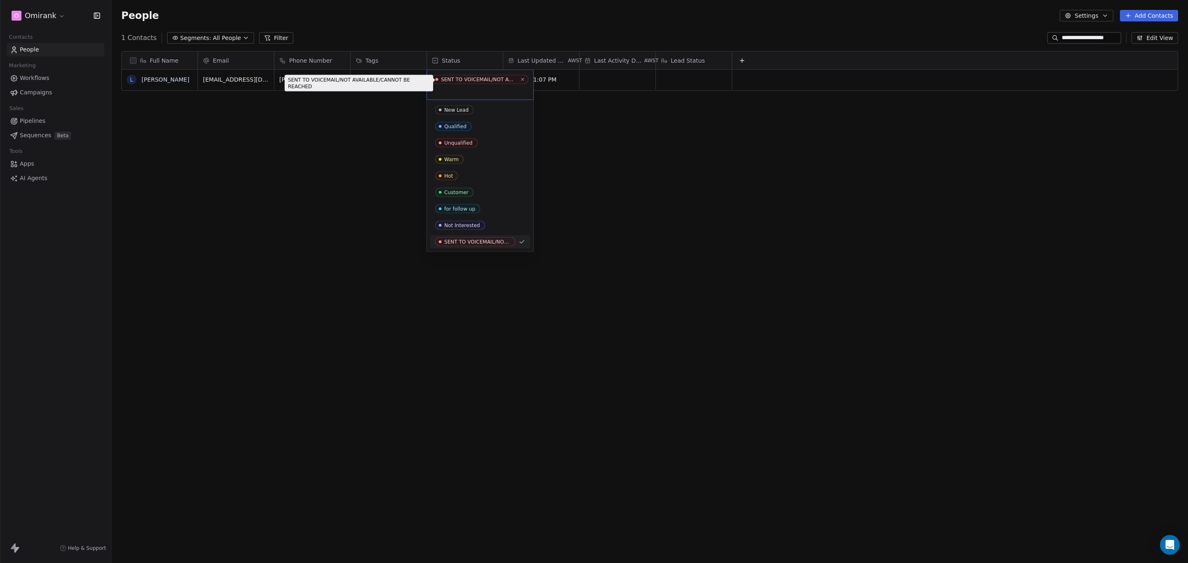  I want to click on div: Warm, so click(451, 160).